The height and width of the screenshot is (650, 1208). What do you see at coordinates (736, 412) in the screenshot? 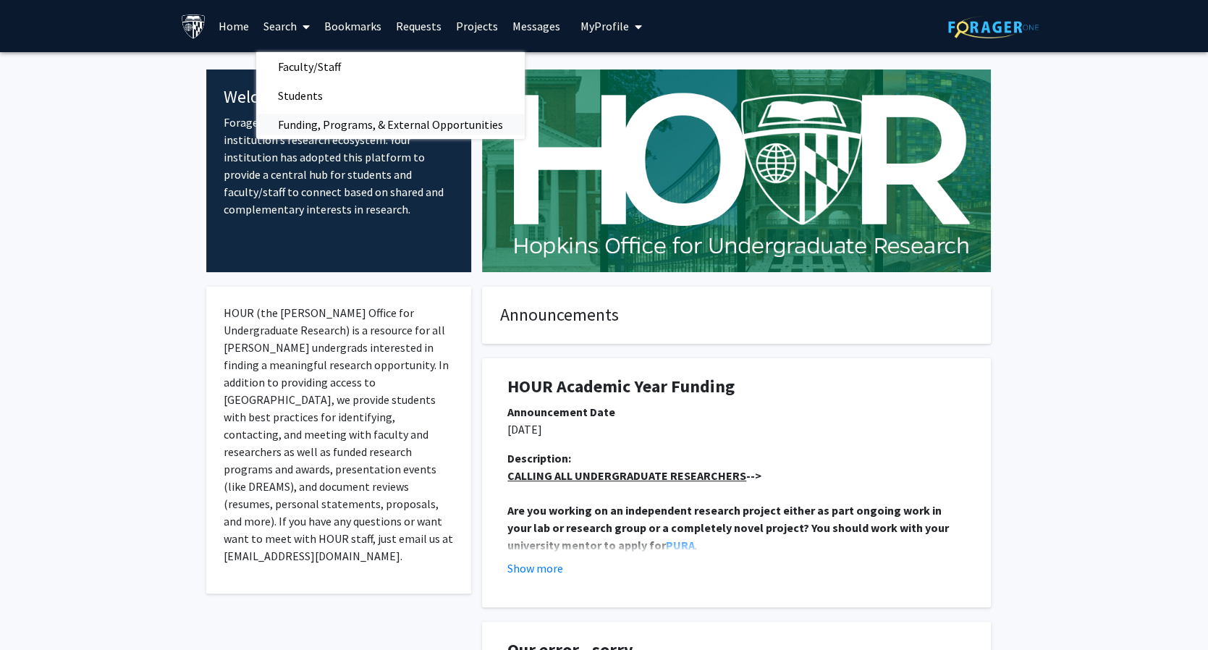
I see `div: Announcement Date` at bounding box center [736, 412].